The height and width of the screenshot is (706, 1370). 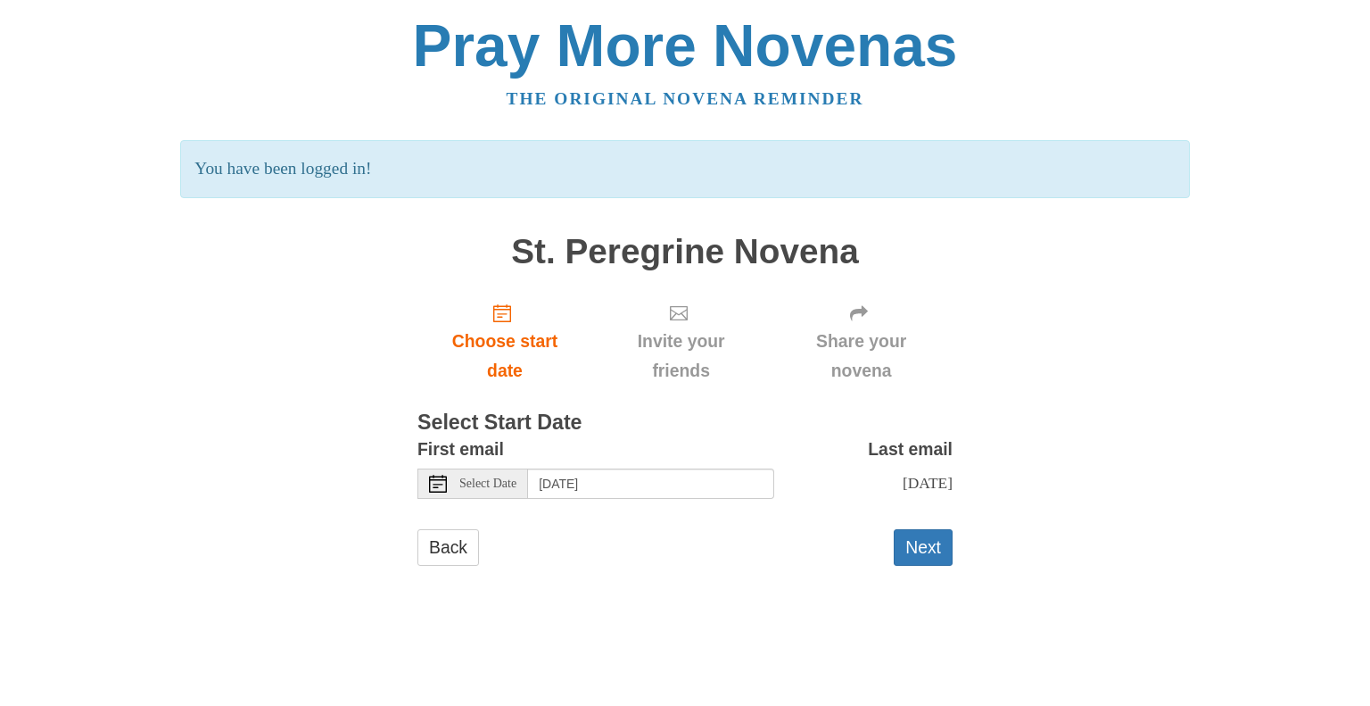 What do you see at coordinates (685, 423) in the screenshot?
I see `h3: Select Start Date` at bounding box center [685, 423].